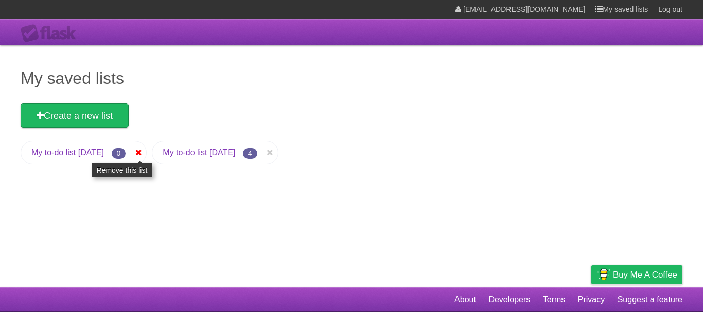  What do you see at coordinates (509, 300) in the screenshot?
I see `a: Developers` at bounding box center [509, 300].